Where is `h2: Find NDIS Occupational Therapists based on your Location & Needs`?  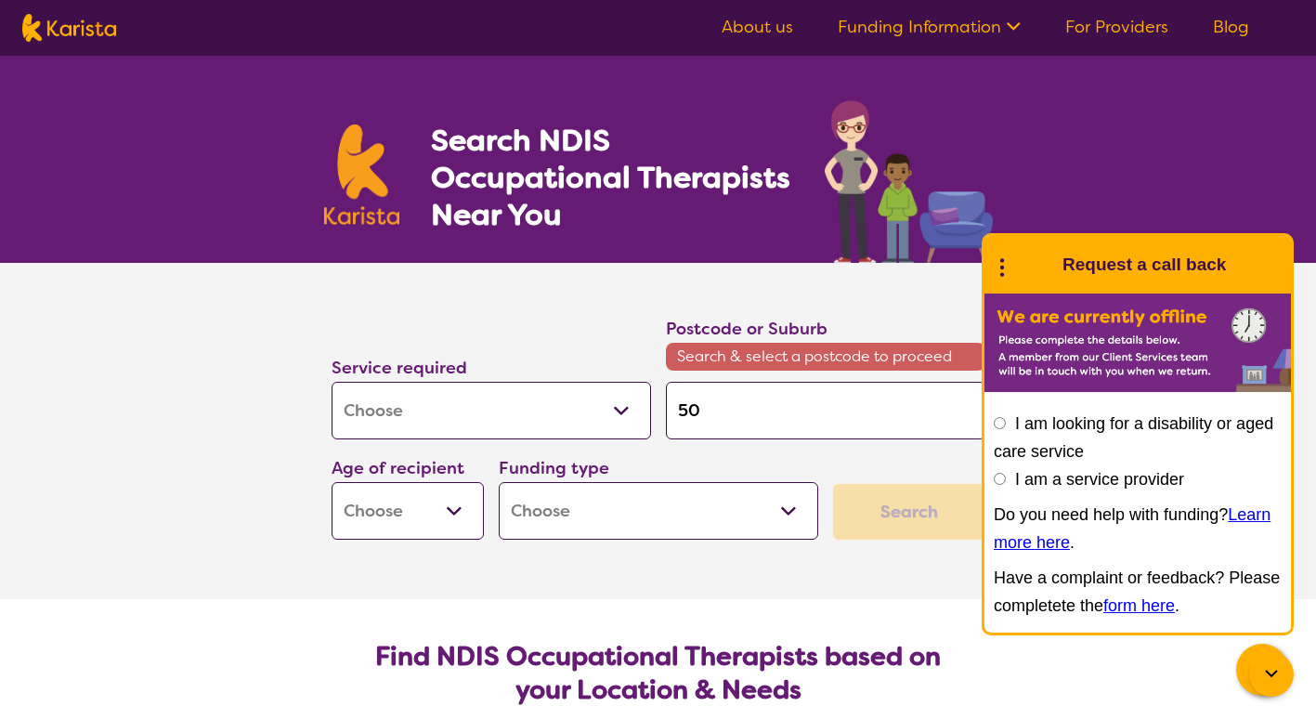 h2: Find NDIS Occupational Therapists based on your Location & Needs is located at coordinates (658, 673).